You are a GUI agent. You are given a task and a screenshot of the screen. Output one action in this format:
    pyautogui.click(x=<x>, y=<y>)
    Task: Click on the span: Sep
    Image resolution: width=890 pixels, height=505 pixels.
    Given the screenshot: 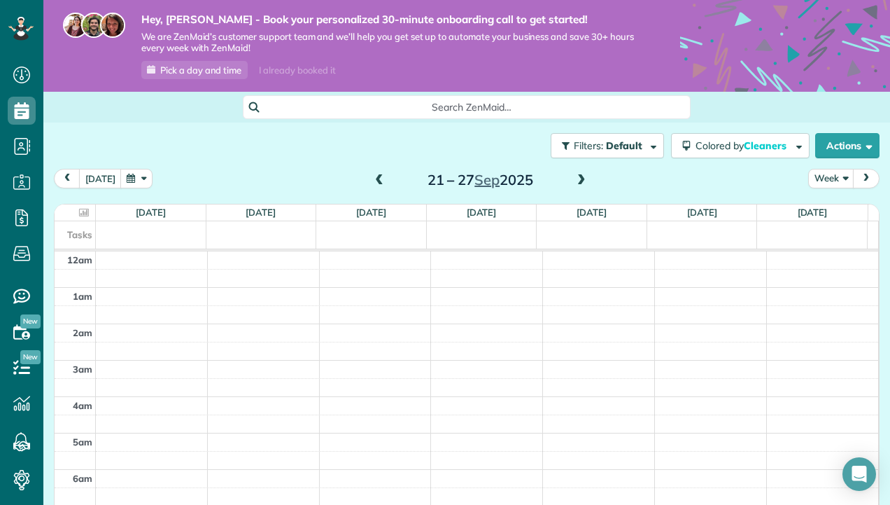 What is the action you would take?
    pyautogui.click(x=487, y=179)
    